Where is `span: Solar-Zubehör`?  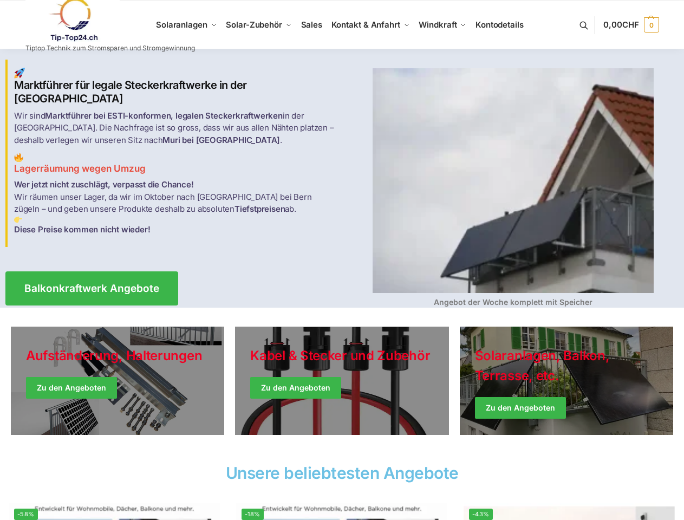
span: Solar-Zubehör is located at coordinates (254, 24).